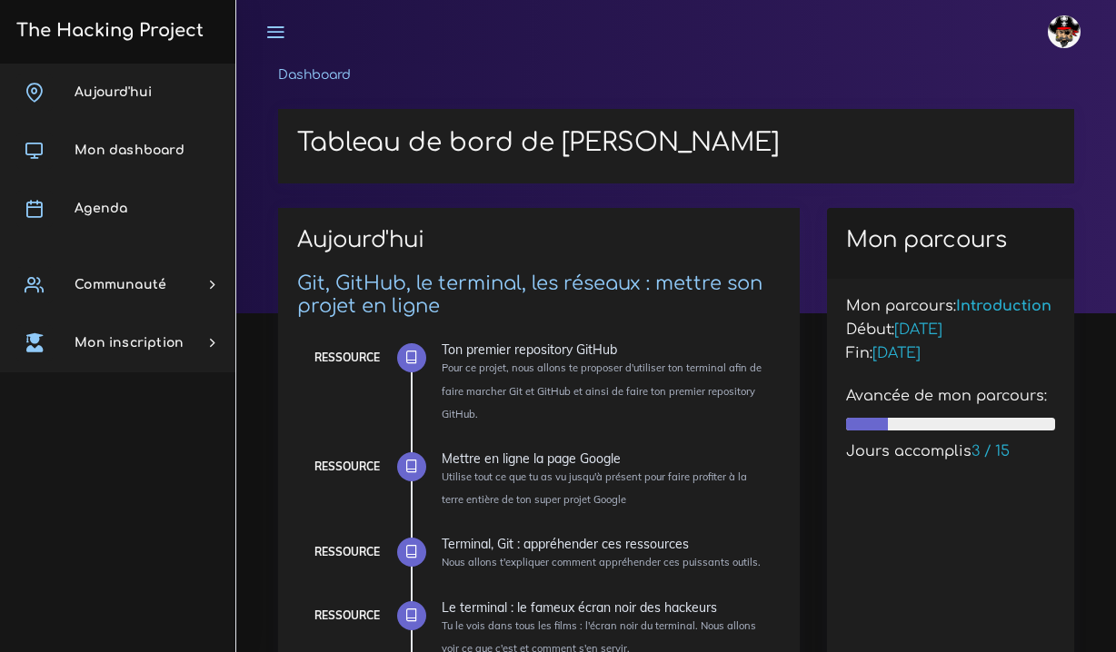 Image resolution: width=1116 pixels, height=652 pixels. I want to click on span: Mon dashboard, so click(129, 150).